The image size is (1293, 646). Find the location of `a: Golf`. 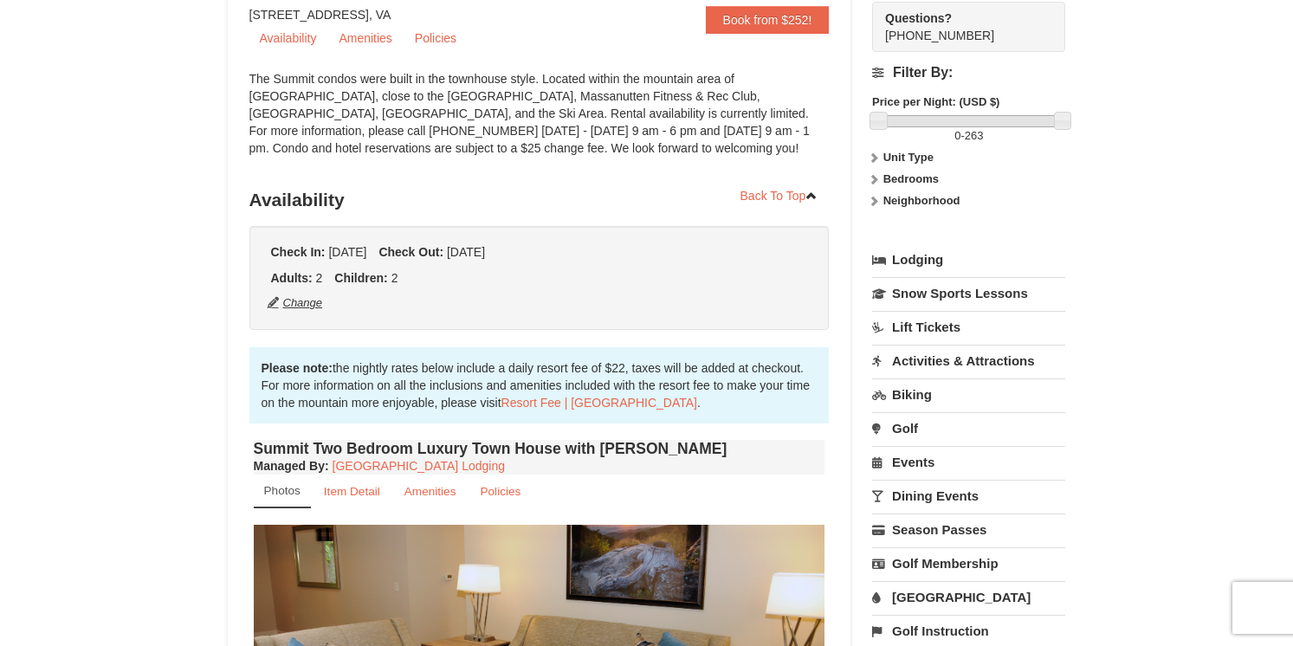

a: Golf is located at coordinates (968, 428).